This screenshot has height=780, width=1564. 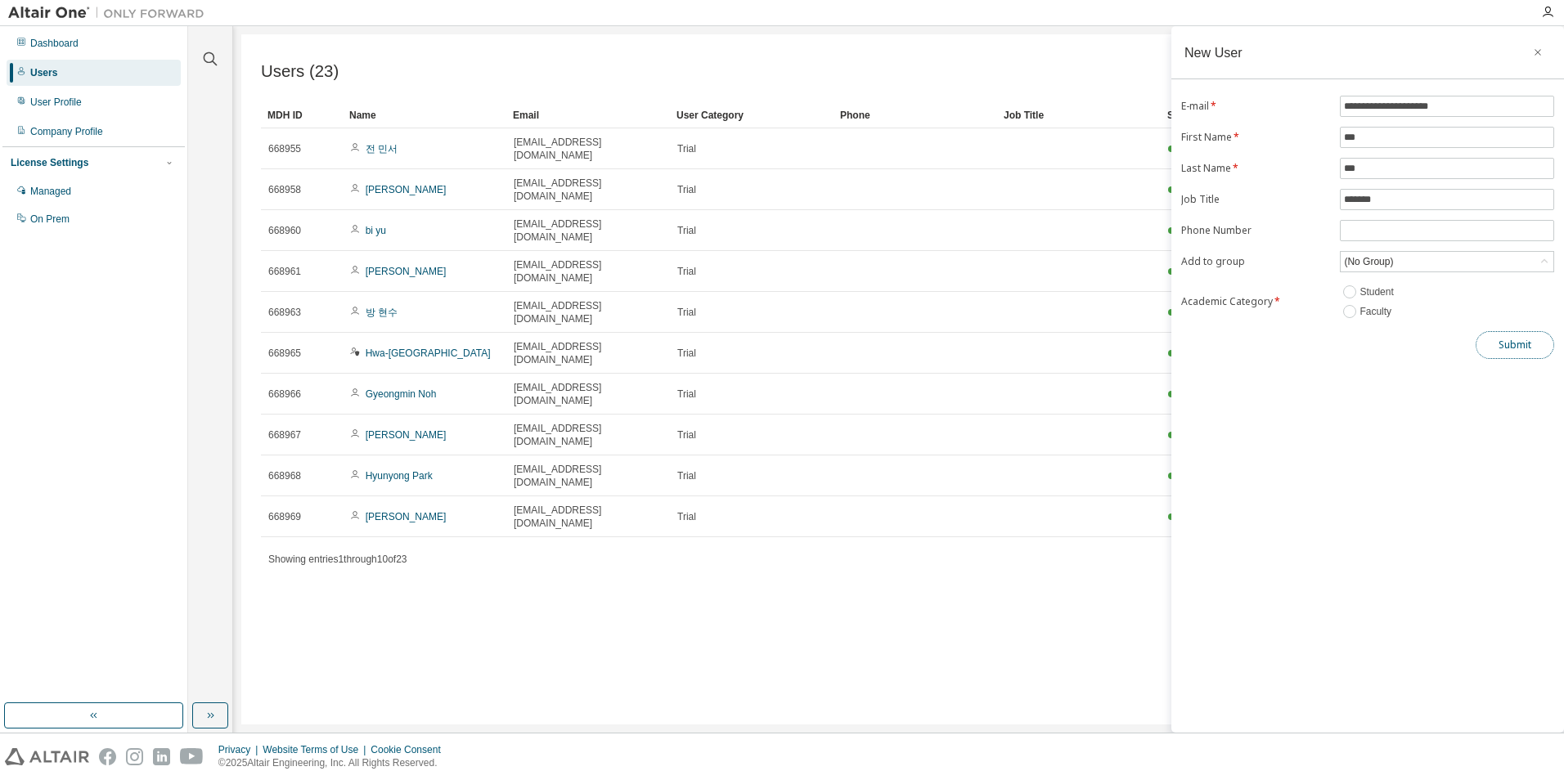 I want to click on span: 668968, so click(x=285, y=476).